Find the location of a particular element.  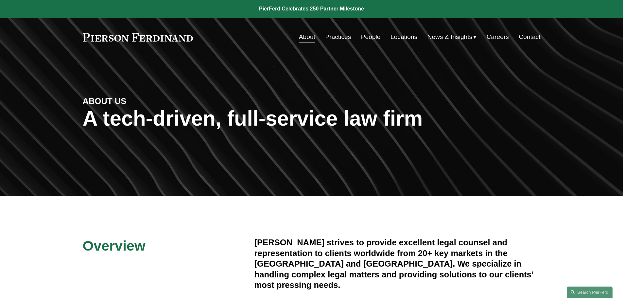

a: Contact is located at coordinates (529, 37).